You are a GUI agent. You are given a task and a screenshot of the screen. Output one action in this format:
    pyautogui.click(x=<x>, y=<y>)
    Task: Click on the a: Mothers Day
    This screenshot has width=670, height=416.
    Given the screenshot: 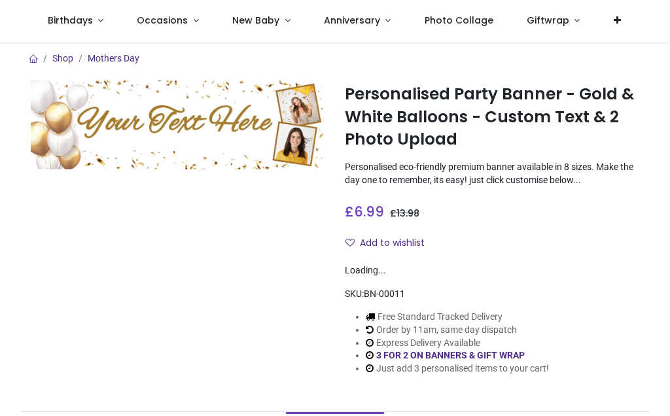 What is the action you would take?
    pyautogui.click(x=113, y=58)
    